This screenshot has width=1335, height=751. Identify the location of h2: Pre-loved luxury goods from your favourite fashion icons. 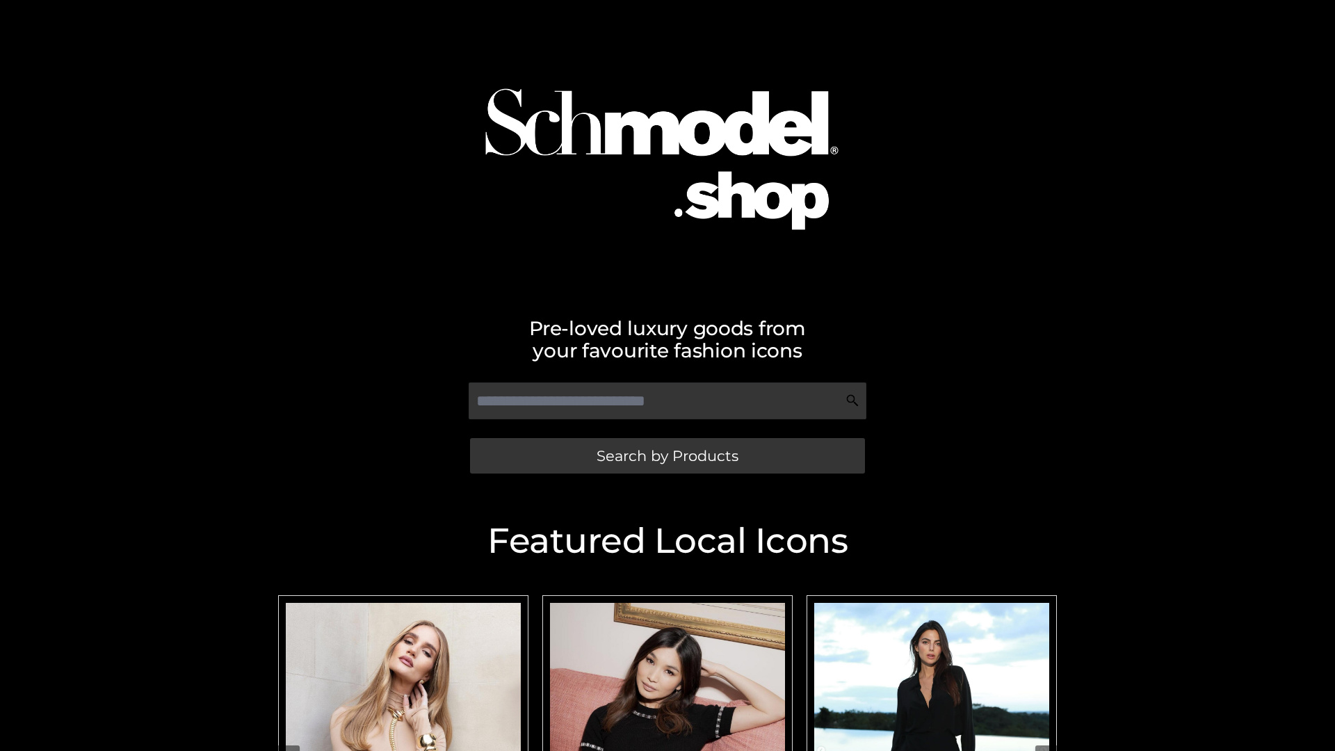
(668, 339).